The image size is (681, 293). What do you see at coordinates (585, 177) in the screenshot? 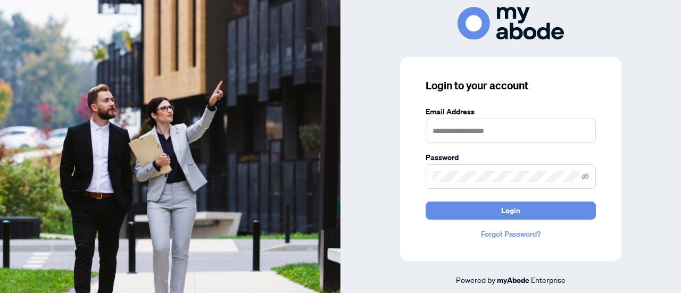
I see `span: eye-invisible` at bounding box center [585, 177].